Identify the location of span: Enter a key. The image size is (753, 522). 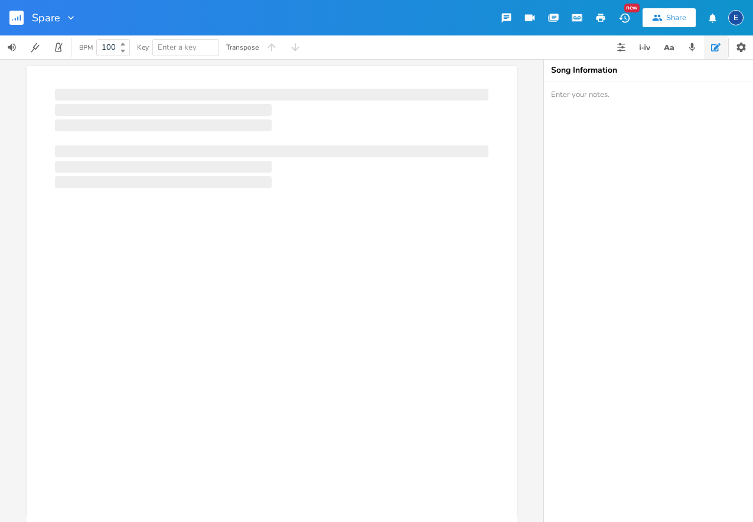
(177, 47).